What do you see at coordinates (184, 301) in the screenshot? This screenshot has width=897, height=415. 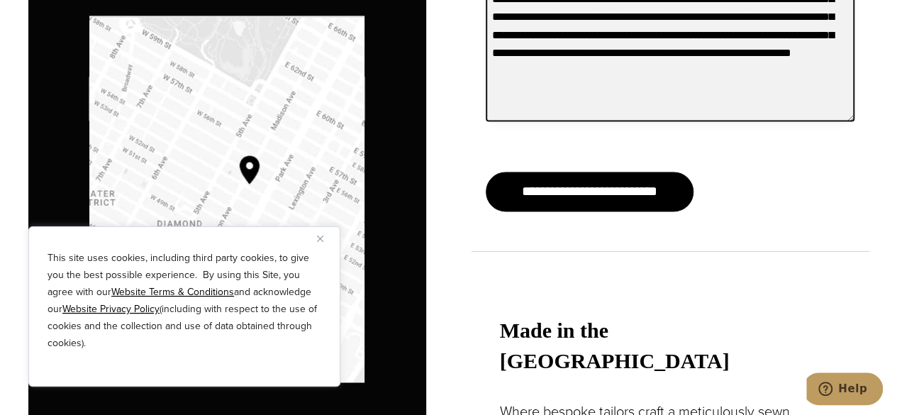 I see `p: This site uses cookies, including third party cookies, to give you the best possible experience. ...` at bounding box center [184, 301].